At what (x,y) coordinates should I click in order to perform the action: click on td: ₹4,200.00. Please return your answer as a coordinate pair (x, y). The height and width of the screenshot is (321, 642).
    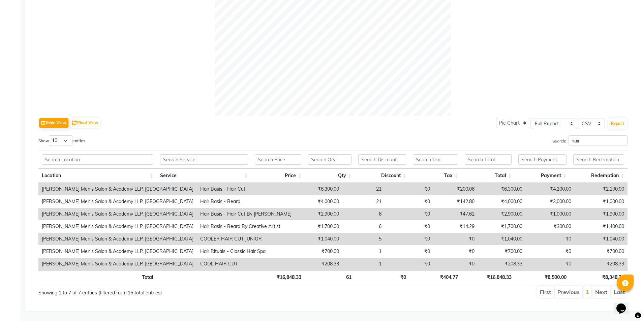
    Looking at the image, I should click on (550, 189).